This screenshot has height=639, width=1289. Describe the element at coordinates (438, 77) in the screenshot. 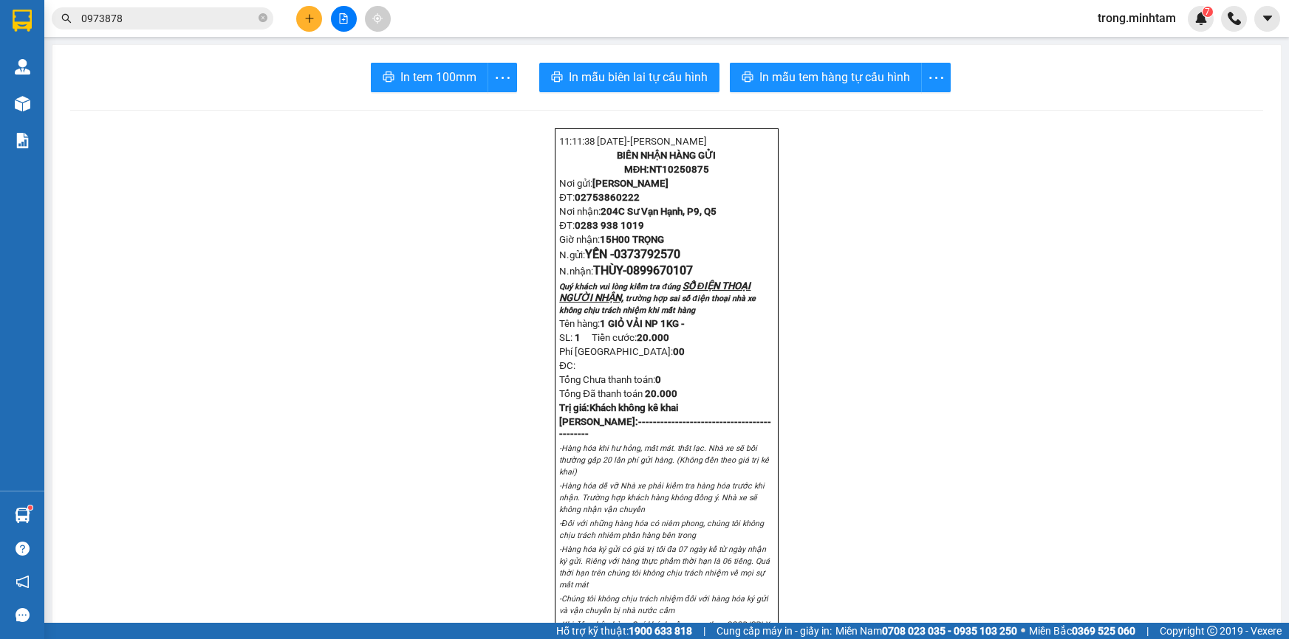

I see `span: In tem 100mm` at that location.